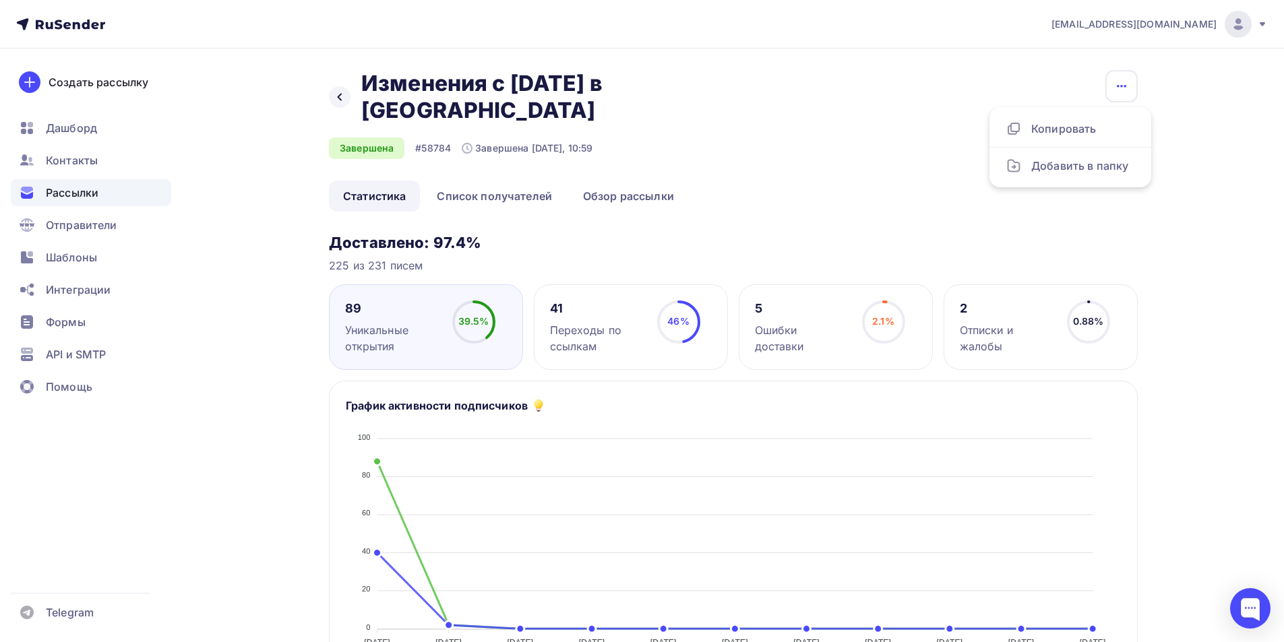 The height and width of the screenshot is (642, 1284). What do you see at coordinates (802, 309) in the screenshot?
I see `div: 5` at bounding box center [802, 309].